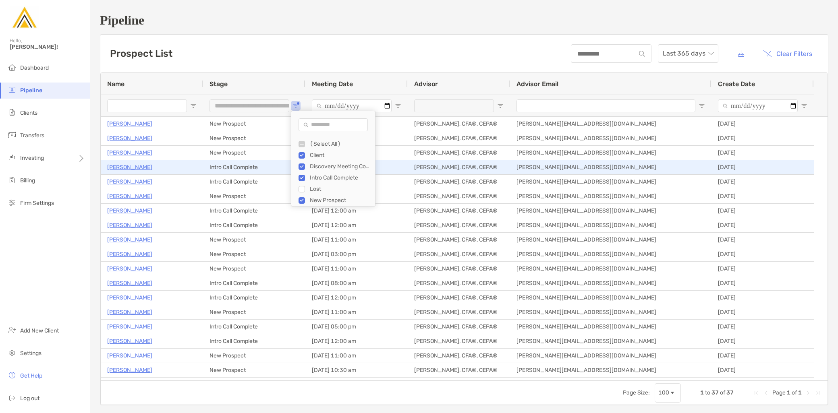 Image resolution: width=838 pixels, height=413 pixels. I want to click on span: 37, so click(730, 393).